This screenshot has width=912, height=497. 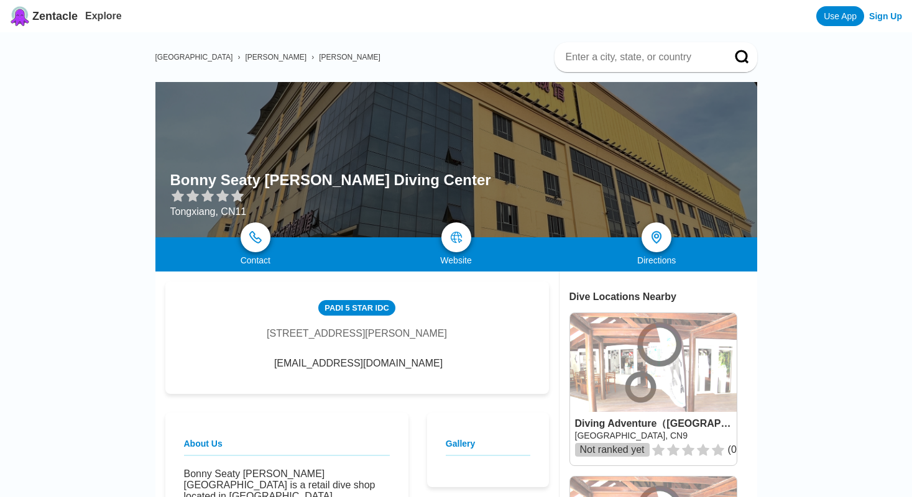 I want to click on a: Sign Up, so click(x=885, y=16).